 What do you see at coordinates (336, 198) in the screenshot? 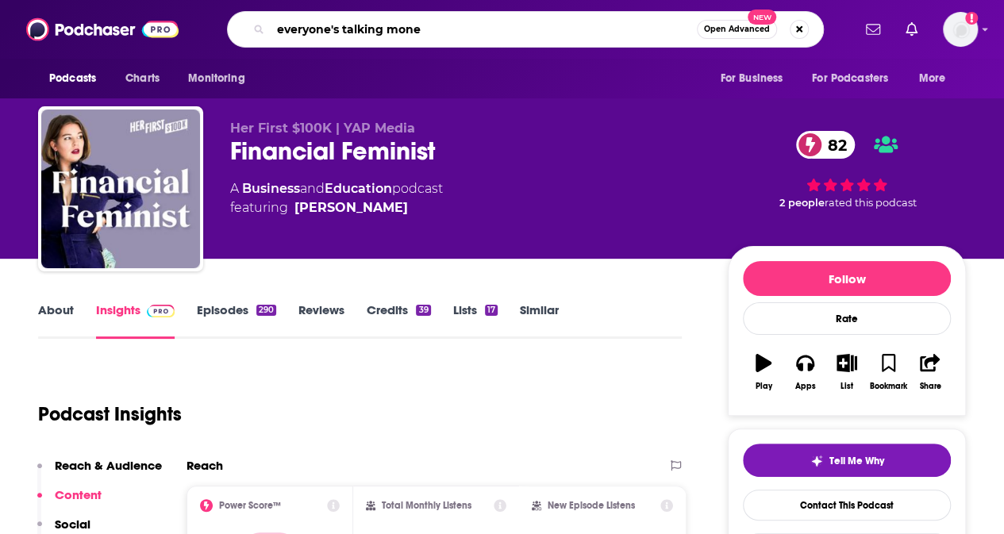
I see `div: A podcast` at bounding box center [336, 198].